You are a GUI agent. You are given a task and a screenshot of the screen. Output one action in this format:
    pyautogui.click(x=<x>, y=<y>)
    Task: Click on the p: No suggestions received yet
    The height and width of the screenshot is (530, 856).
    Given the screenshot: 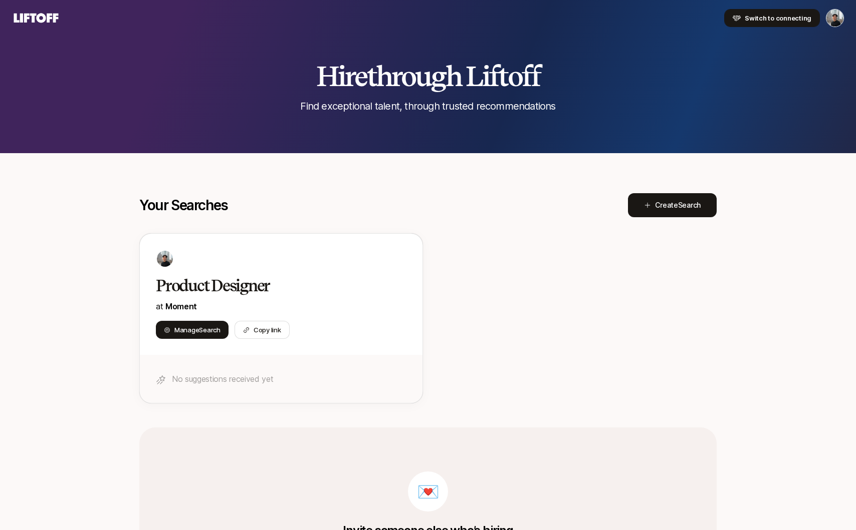 What is the action you would take?
    pyautogui.click(x=289, y=379)
    